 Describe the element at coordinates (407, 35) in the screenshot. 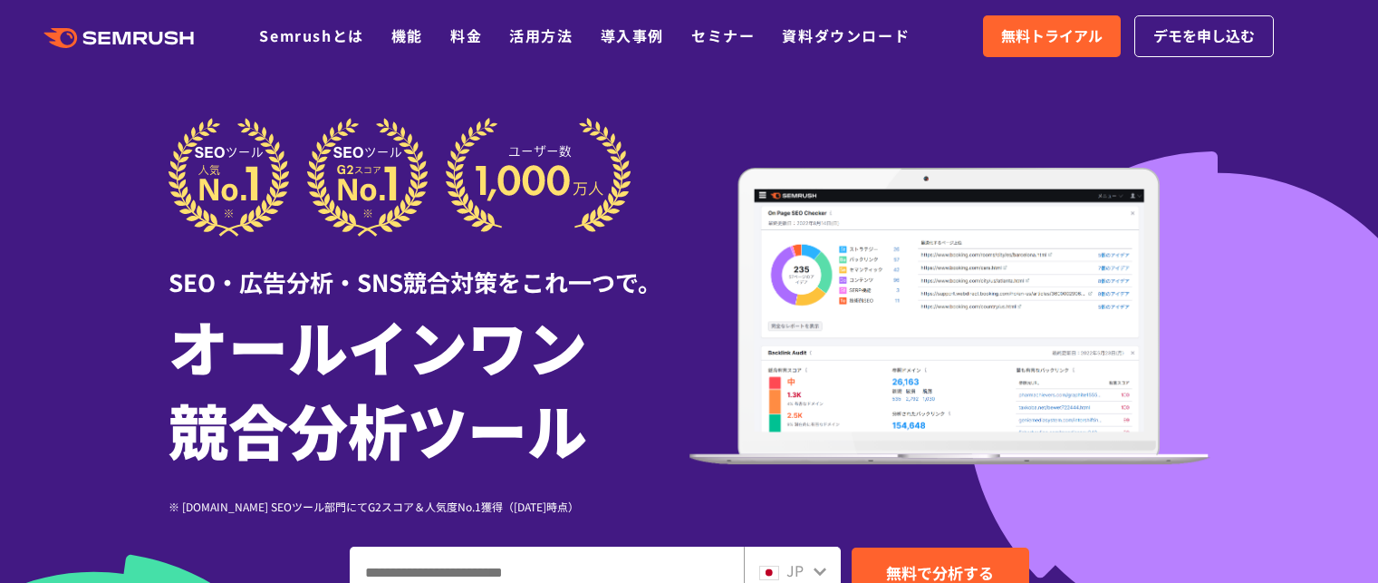

I see `a: 機能` at that location.